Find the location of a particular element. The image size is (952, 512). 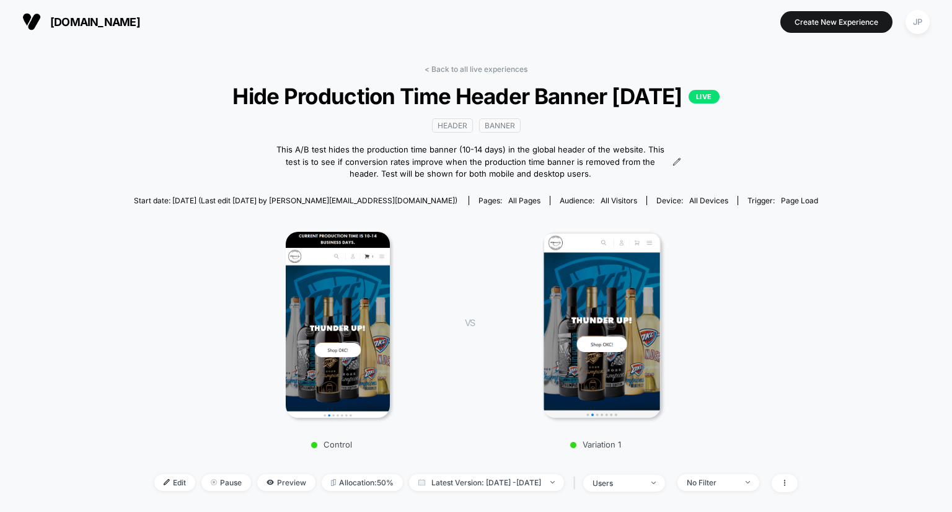

button: Create New Experience is located at coordinates (836, 22).